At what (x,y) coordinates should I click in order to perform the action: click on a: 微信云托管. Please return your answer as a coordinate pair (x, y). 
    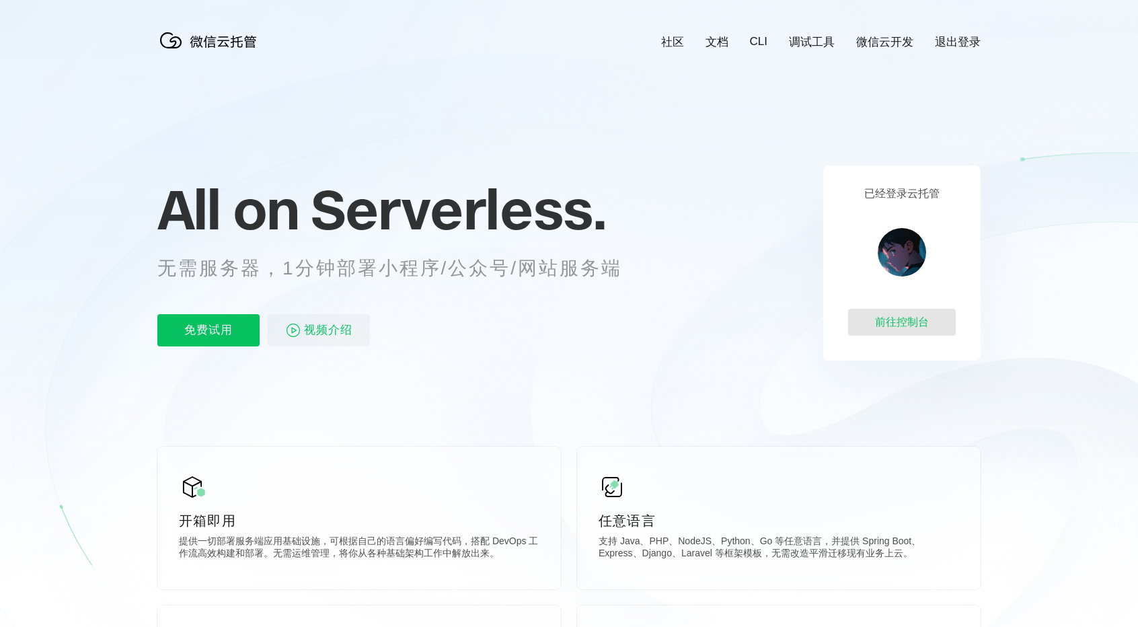
    Looking at the image, I should click on (211, 50).